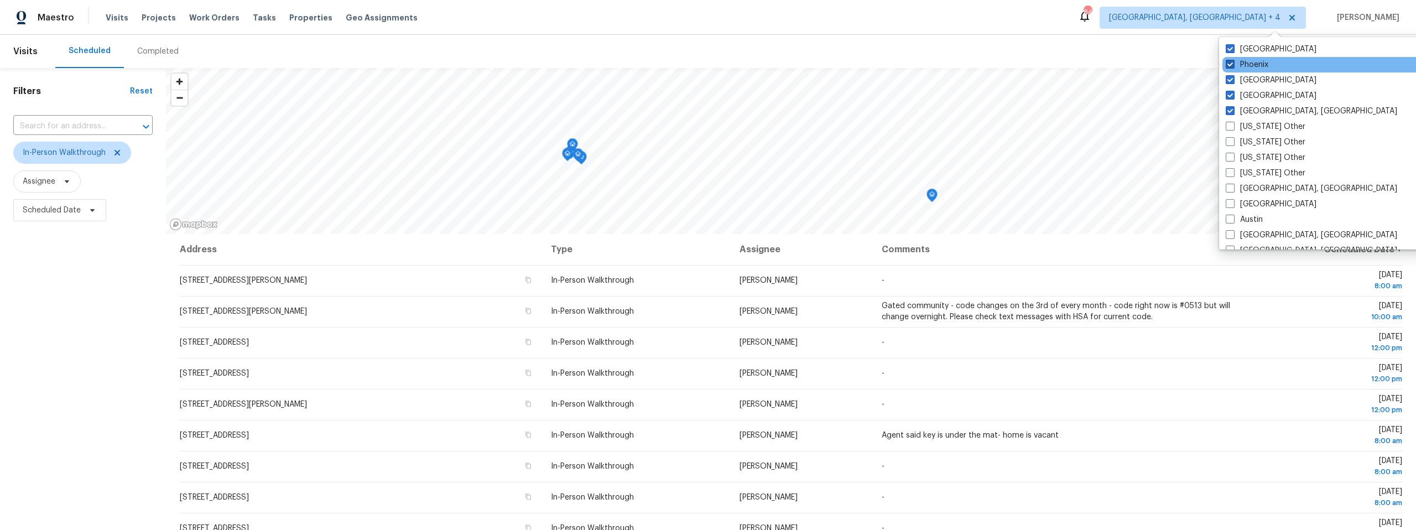  I want to click on span: Gated community - code changes on the 3rd of every month - code right now is #0513 but will chang..., so click(1056, 311).